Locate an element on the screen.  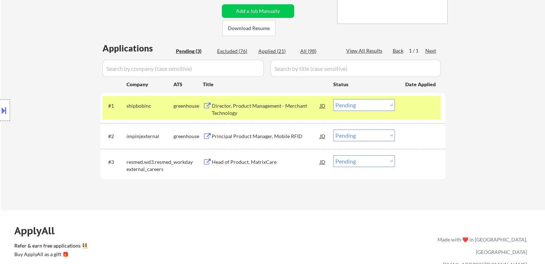
div: Head of Product, MatrixCare is located at coordinates (266, 162).